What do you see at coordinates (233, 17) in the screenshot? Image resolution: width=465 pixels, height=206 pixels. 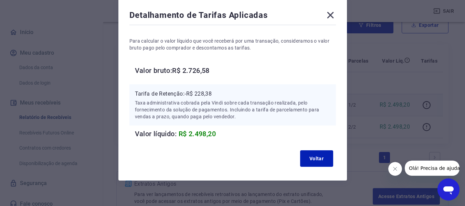 I see `div: Detalhamento de Tarifas Aplicadas` at bounding box center [233, 17].